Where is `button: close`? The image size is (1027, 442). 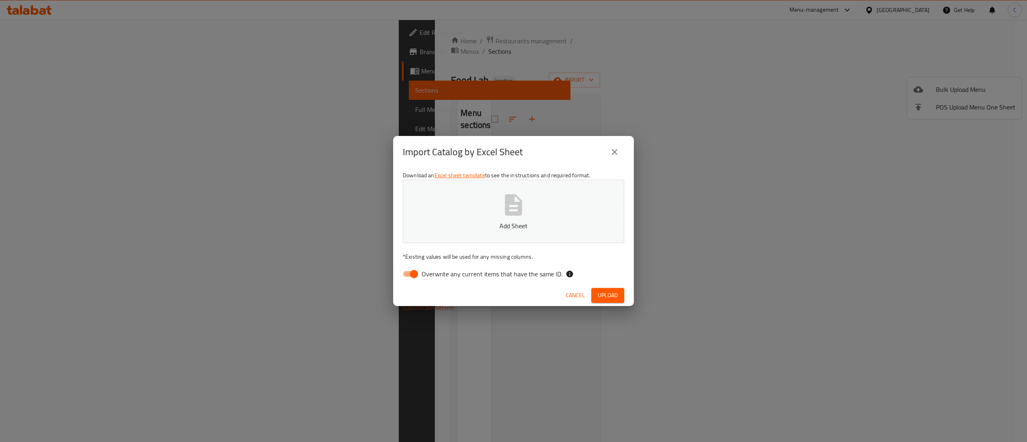
button: close is located at coordinates (614, 152).